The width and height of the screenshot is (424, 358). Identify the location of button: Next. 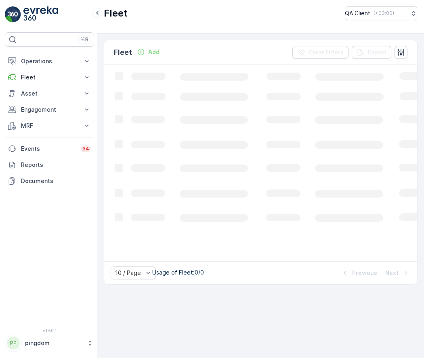
(397, 273).